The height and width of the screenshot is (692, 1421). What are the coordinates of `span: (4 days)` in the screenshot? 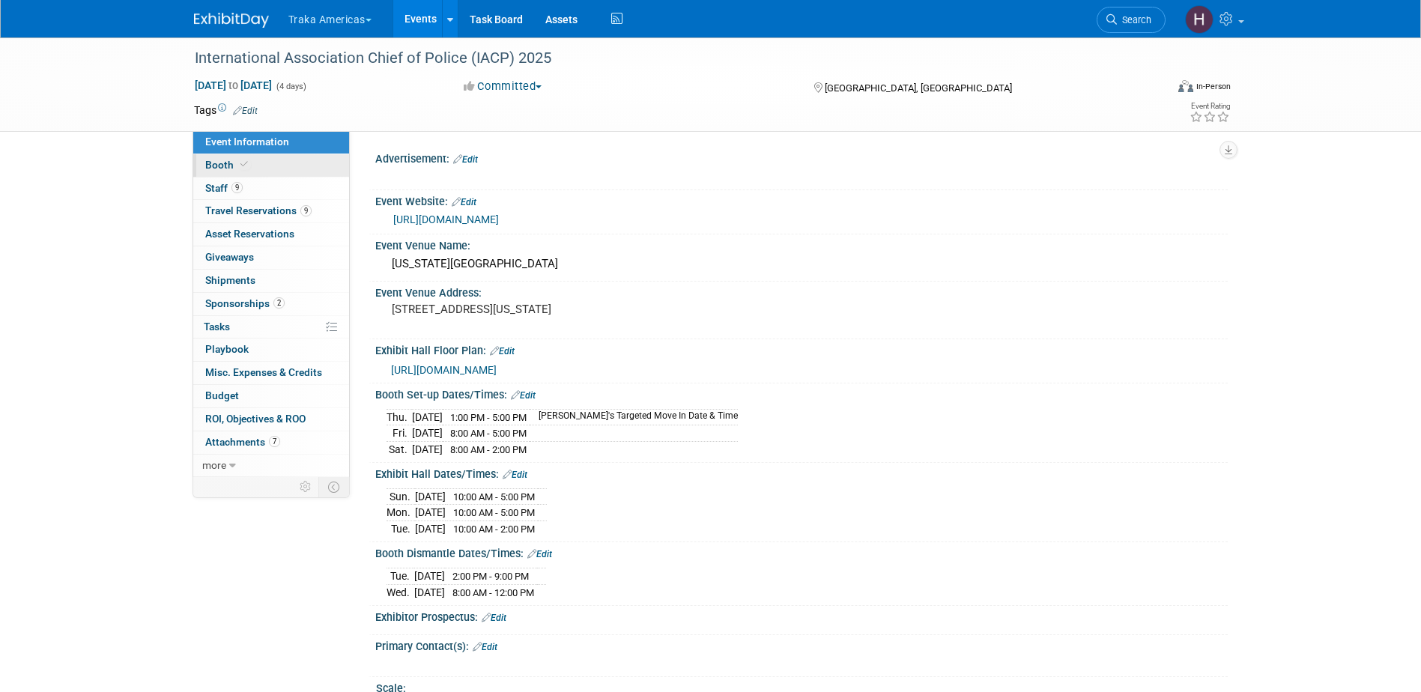 It's located at (291, 86).